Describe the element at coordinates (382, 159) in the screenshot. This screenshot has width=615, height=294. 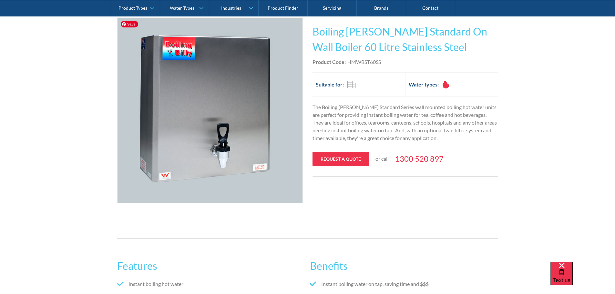
I see `p: or call` at that location.